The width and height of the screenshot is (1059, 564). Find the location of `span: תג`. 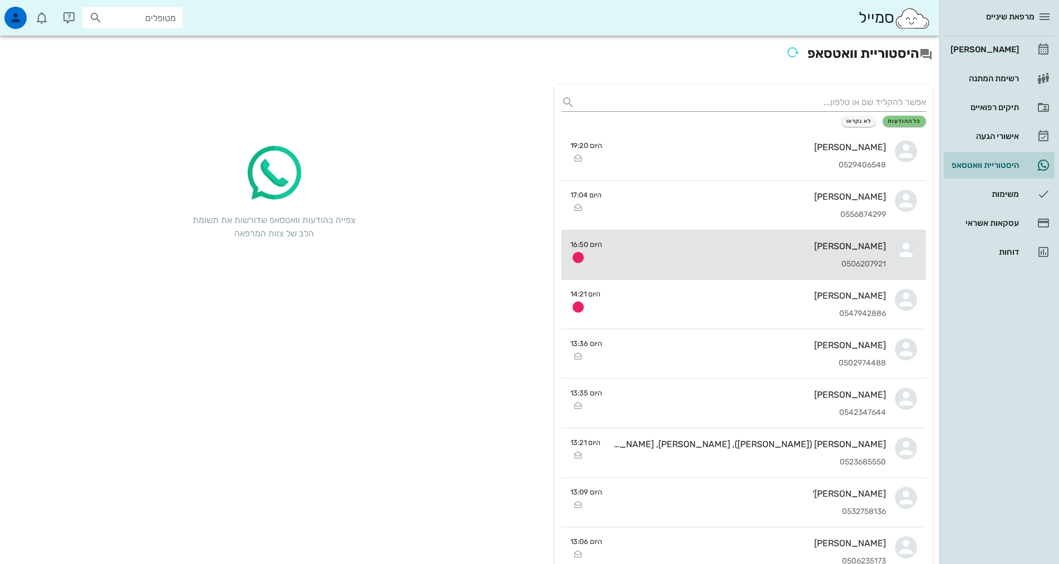

span: תג is located at coordinates (36, 12).